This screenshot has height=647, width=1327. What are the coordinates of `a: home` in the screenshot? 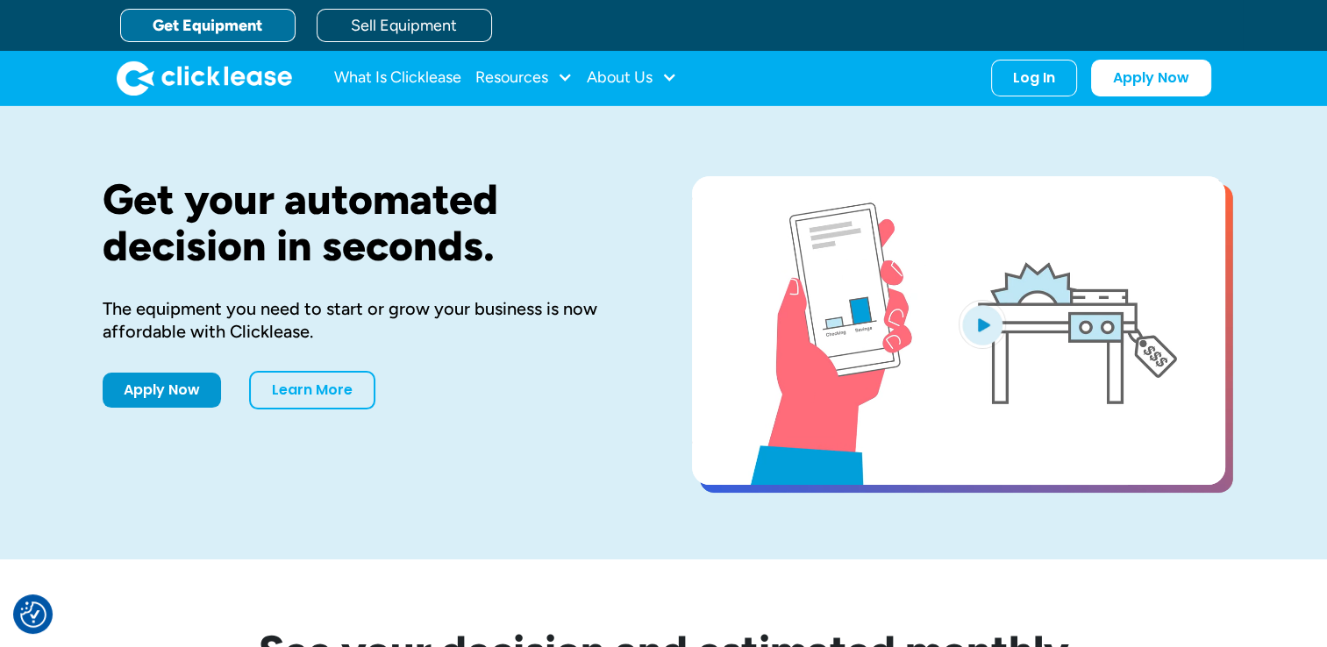 It's located at (204, 78).